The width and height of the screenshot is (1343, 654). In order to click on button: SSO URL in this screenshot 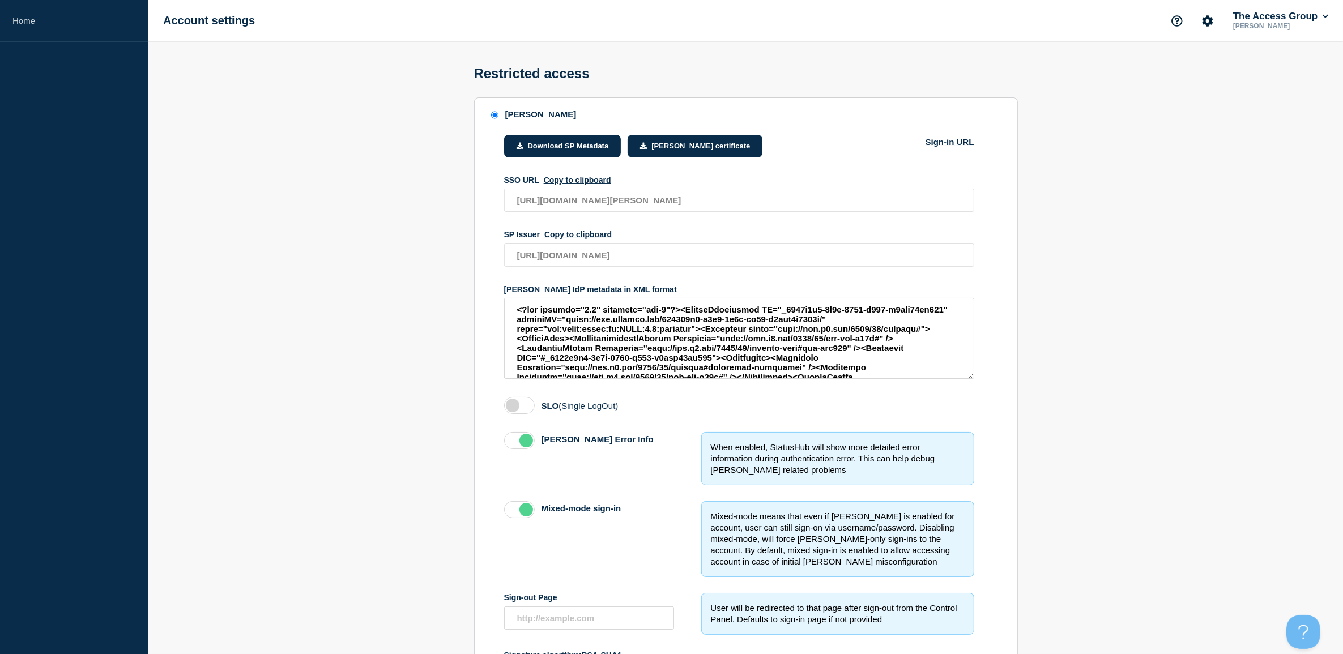, I will do `click(577, 180)`.